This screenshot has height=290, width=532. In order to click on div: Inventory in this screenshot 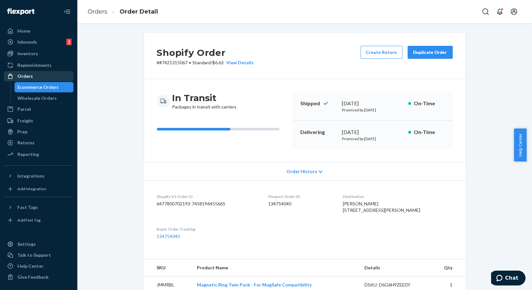, I will do `click(28, 54)`.